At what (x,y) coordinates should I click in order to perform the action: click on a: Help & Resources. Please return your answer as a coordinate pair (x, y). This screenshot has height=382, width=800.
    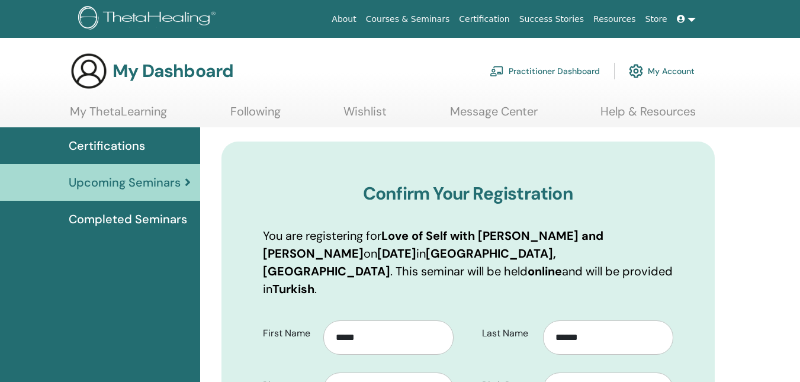
    Looking at the image, I should click on (648, 115).